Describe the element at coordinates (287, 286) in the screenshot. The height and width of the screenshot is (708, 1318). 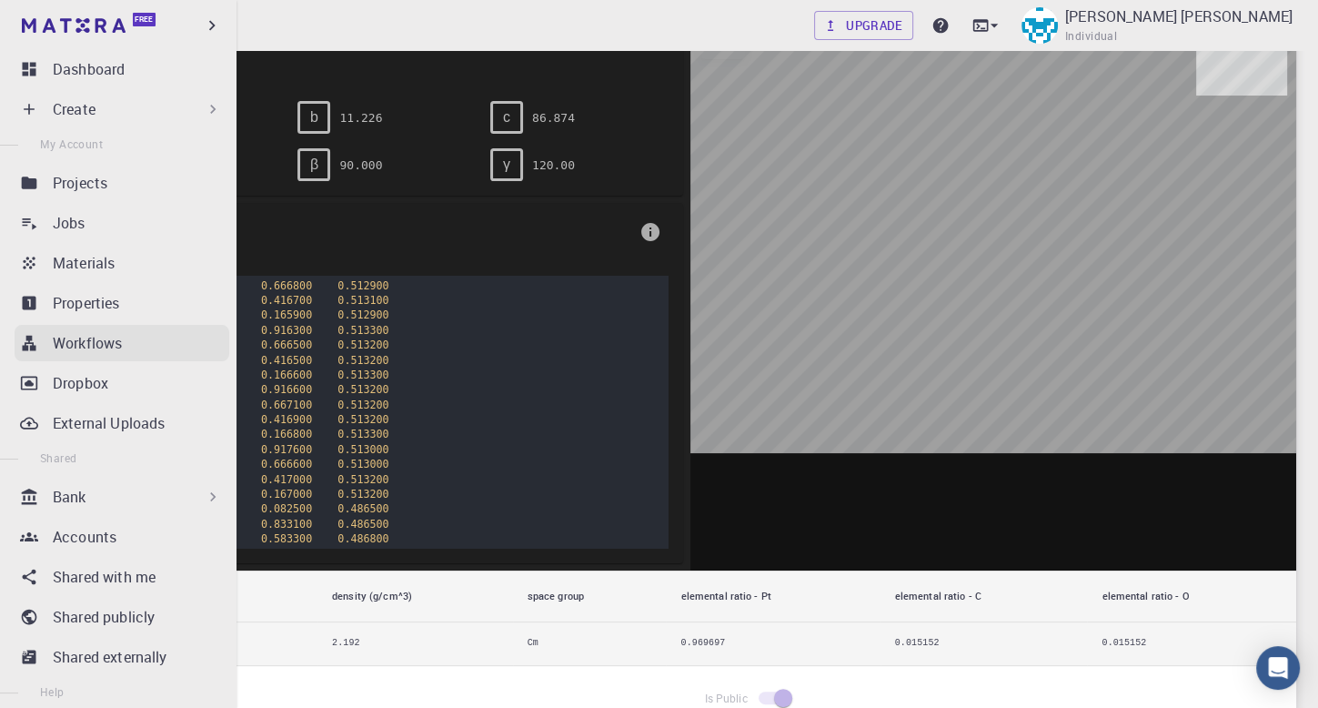
I see `span: 0.666800` at that location.